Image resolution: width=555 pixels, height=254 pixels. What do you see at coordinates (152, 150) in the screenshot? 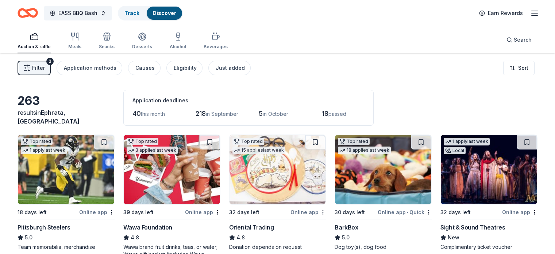
I see `div: 3 applies last week` at bounding box center [152, 150].